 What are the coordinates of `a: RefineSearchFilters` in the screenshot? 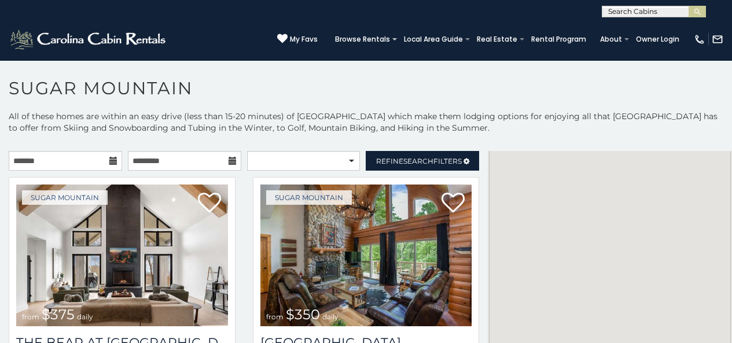 It's located at (422, 161).